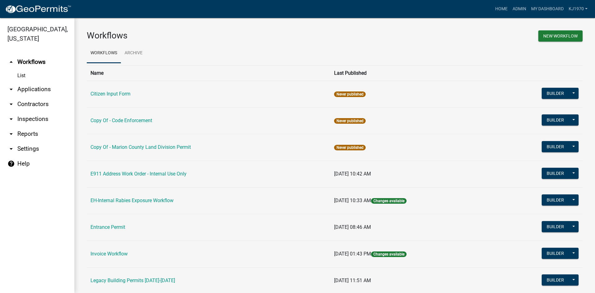 The height and width of the screenshot is (293, 595). Describe the element at coordinates (560, 36) in the screenshot. I see `button: New Workflow` at that location.